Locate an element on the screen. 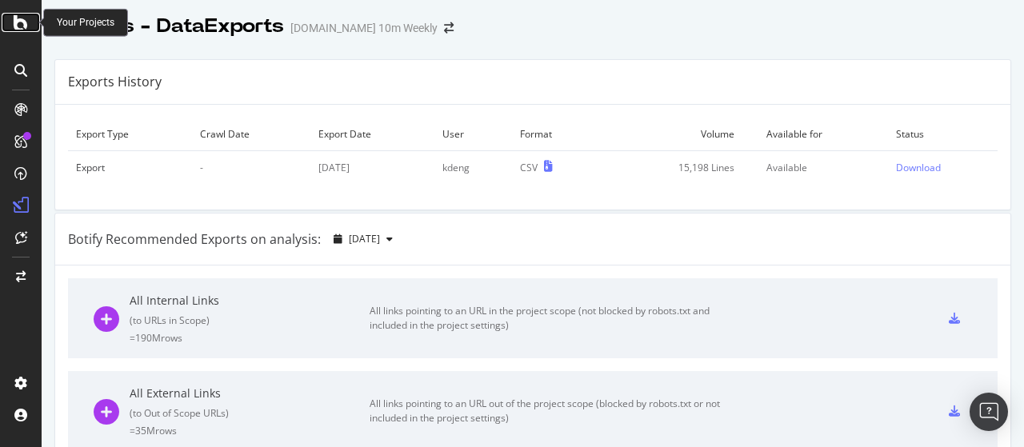 The height and width of the screenshot is (447, 1024). td: Format is located at coordinates (556, 134).